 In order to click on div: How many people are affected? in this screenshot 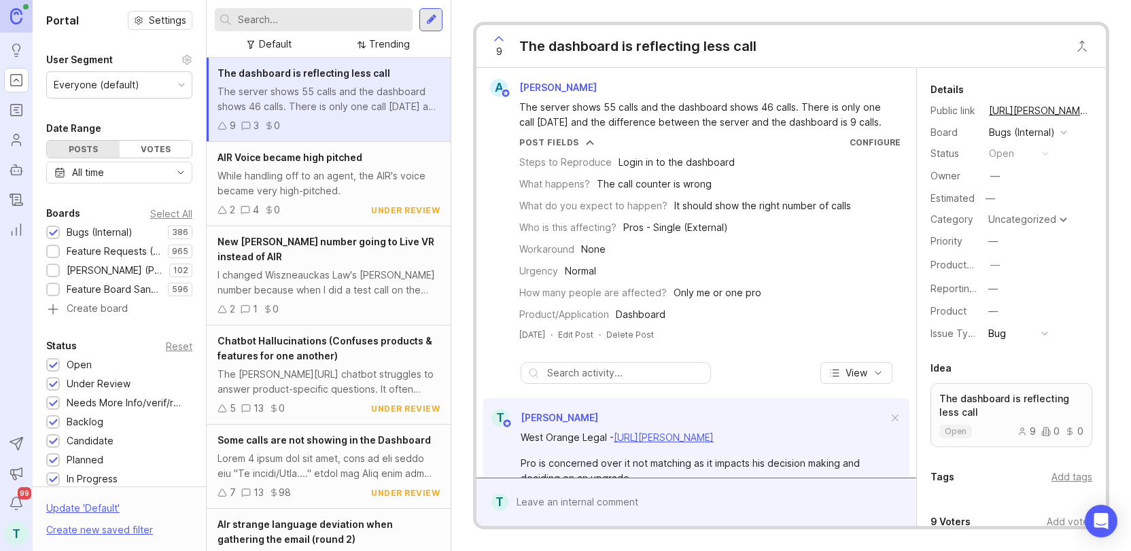, I will do `click(593, 293)`.